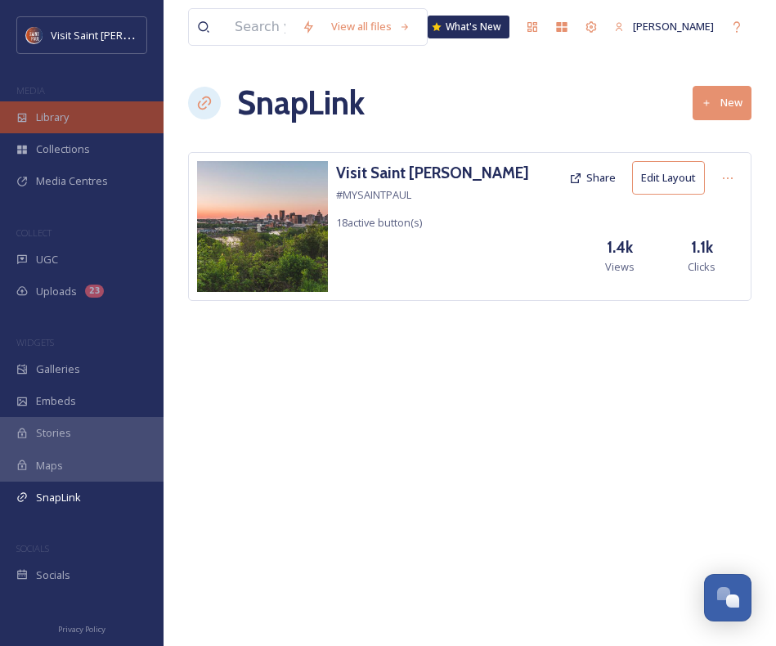  What do you see at coordinates (668, 177) in the screenshot?
I see `button: Edit Layout` at bounding box center [668, 177].